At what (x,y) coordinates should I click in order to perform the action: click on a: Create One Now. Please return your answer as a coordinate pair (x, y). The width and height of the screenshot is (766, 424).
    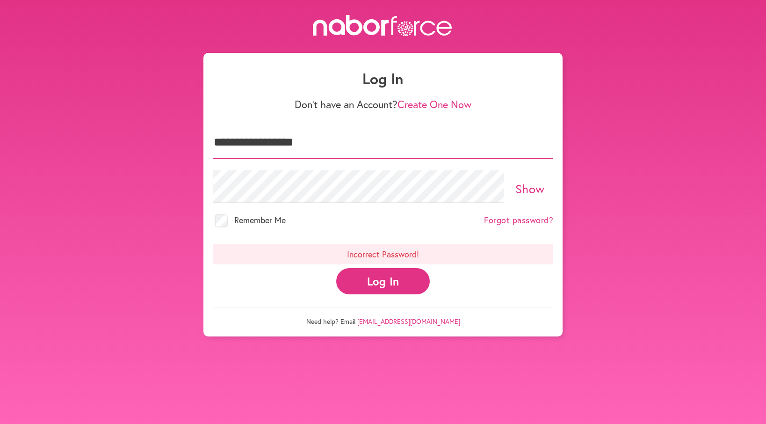
    Looking at the image, I should click on (435, 104).